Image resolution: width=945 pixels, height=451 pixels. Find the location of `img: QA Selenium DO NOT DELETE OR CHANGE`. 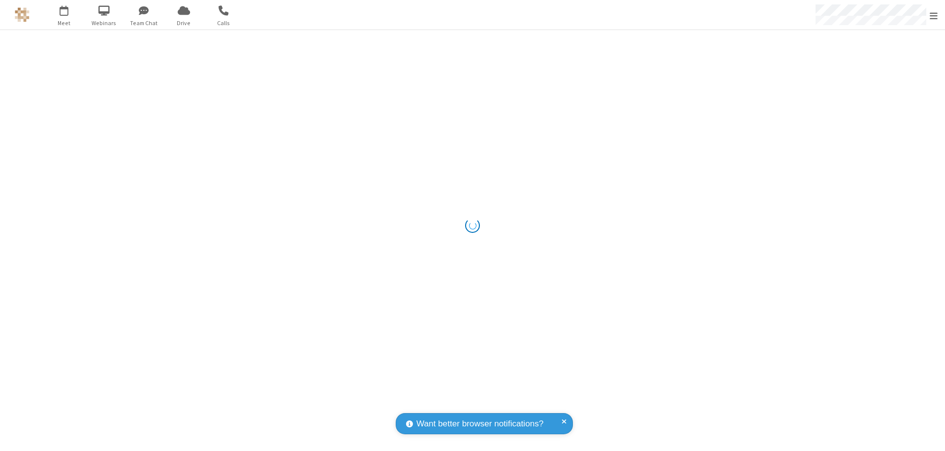

img: QA Selenium DO NOT DELETE OR CHANGE is located at coordinates (22, 15).